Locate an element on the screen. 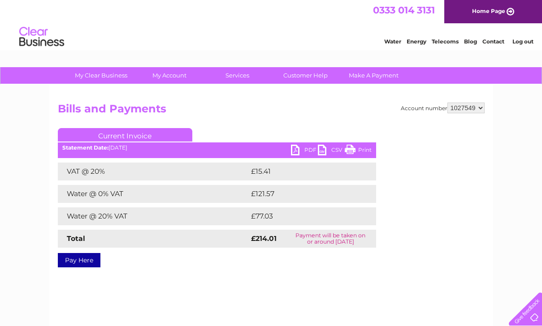 This screenshot has width=542, height=326. a: Customer Help is located at coordinates (305, 75).